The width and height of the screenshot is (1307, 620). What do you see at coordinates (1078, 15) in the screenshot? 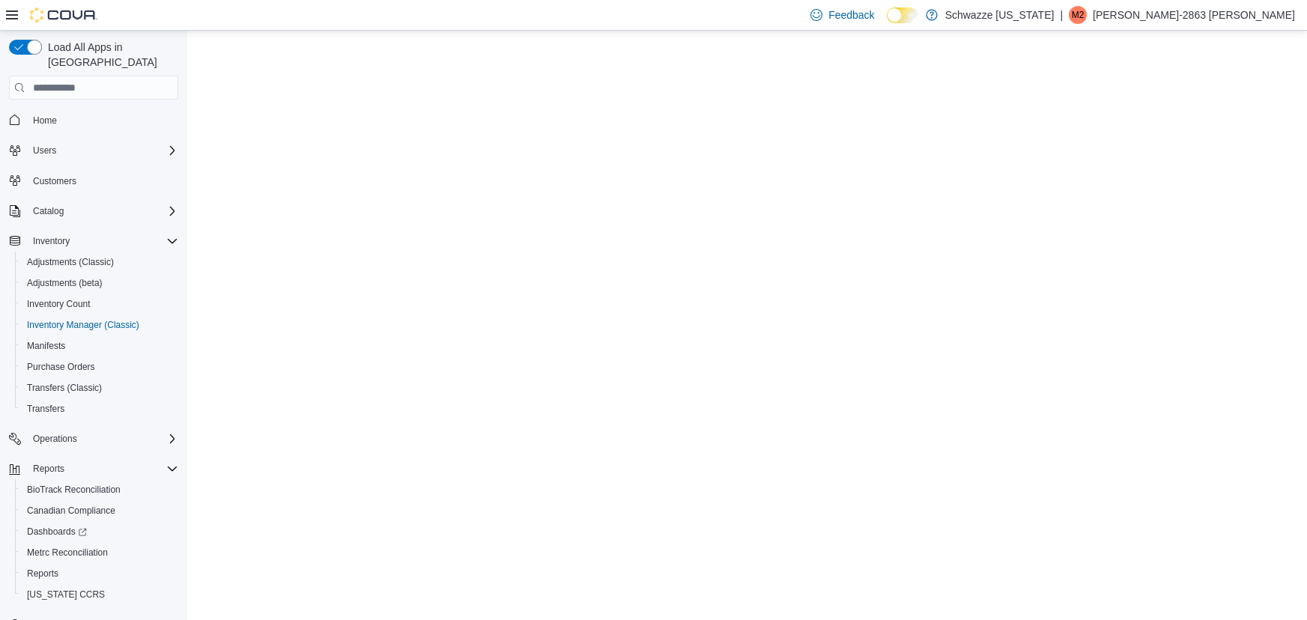
I see `span: M2` at bounding box center [1078, 15].